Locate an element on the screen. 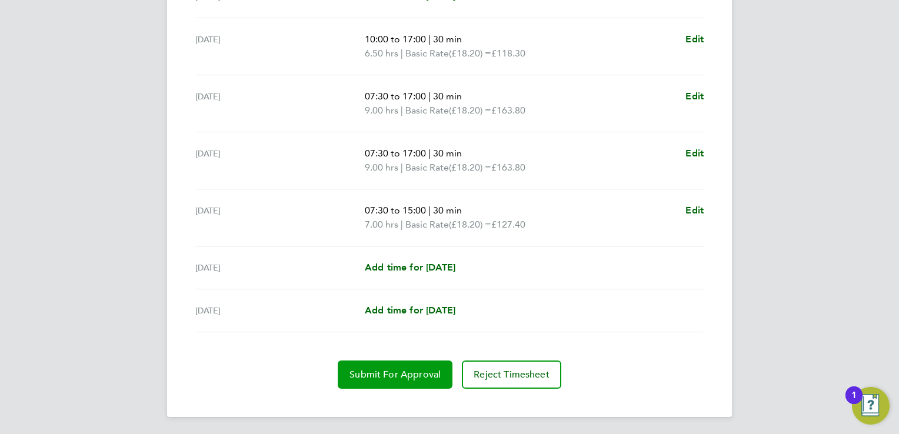  span: Reject Timesheet is located at coordinates (511, 375).